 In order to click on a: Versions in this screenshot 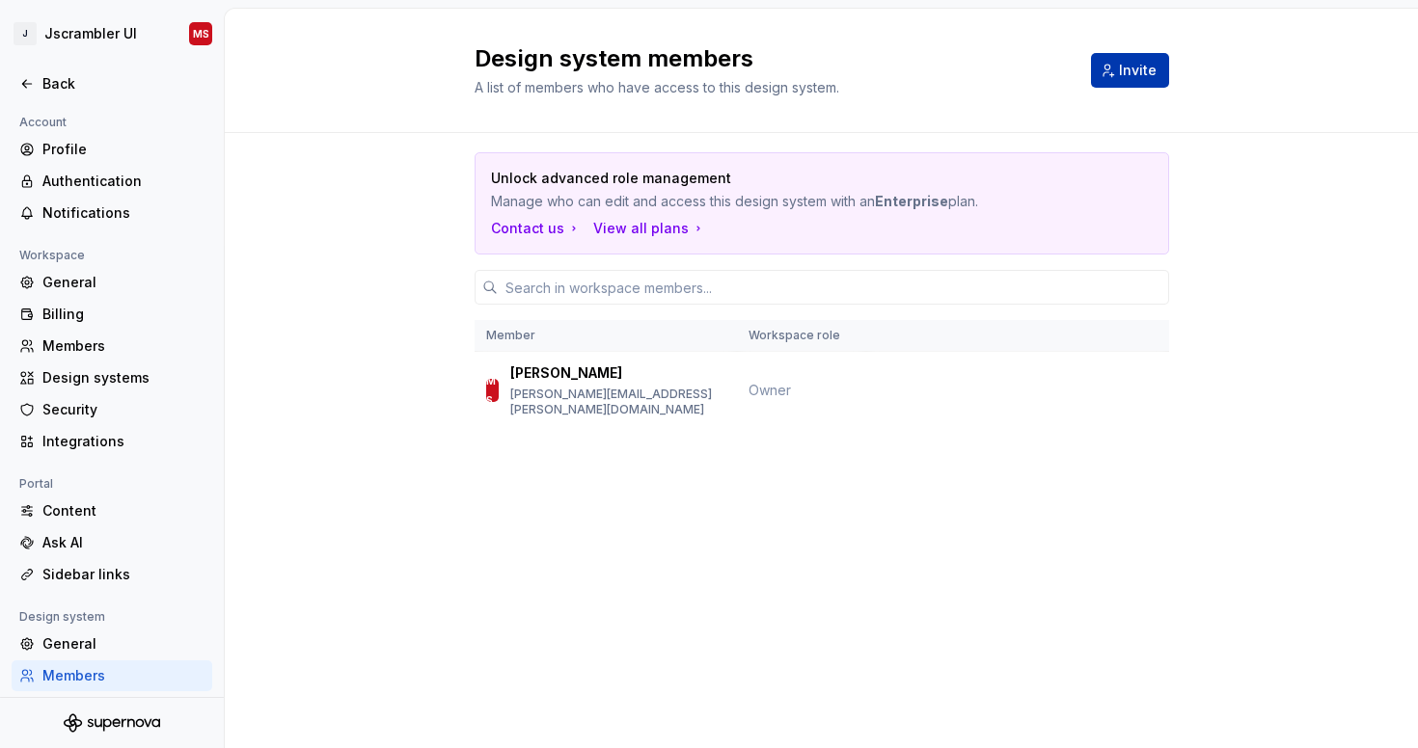, I will do `click(112, 708)`.